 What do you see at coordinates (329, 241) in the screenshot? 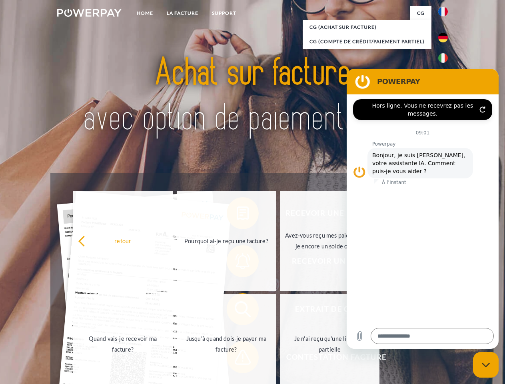
I see `div: Avez-vous reçu mes paiements, ai-je encore un solde ouvert?` at bounding box center [329, 241].